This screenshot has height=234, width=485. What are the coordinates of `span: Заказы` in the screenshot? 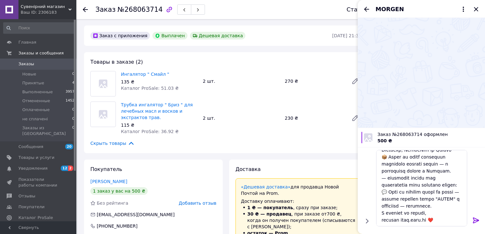 It's located at (26, 64).